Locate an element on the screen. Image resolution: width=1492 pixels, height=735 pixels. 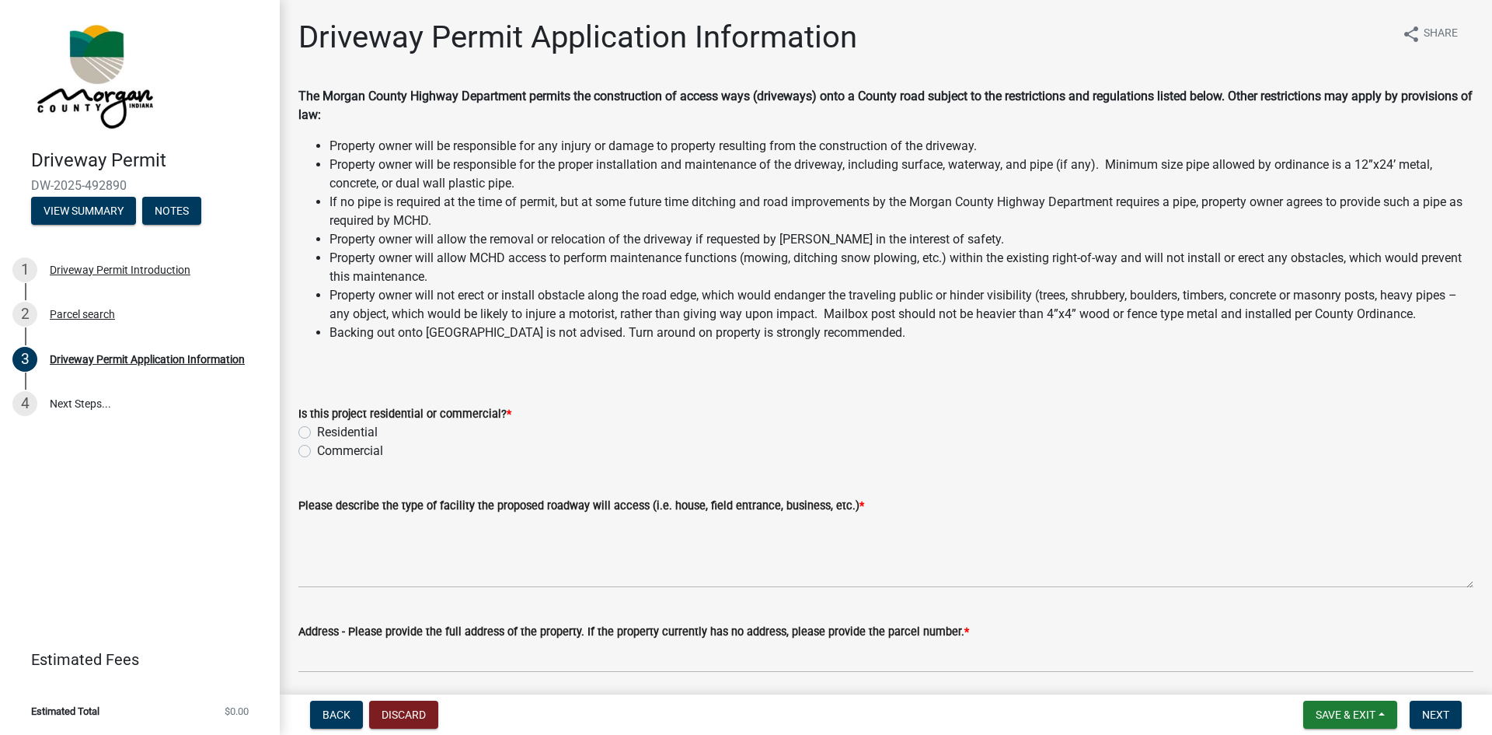
li: If no pipe is required at the time of permit, but at some future time ditching and road improveme... is located at coordinates (902, 211).